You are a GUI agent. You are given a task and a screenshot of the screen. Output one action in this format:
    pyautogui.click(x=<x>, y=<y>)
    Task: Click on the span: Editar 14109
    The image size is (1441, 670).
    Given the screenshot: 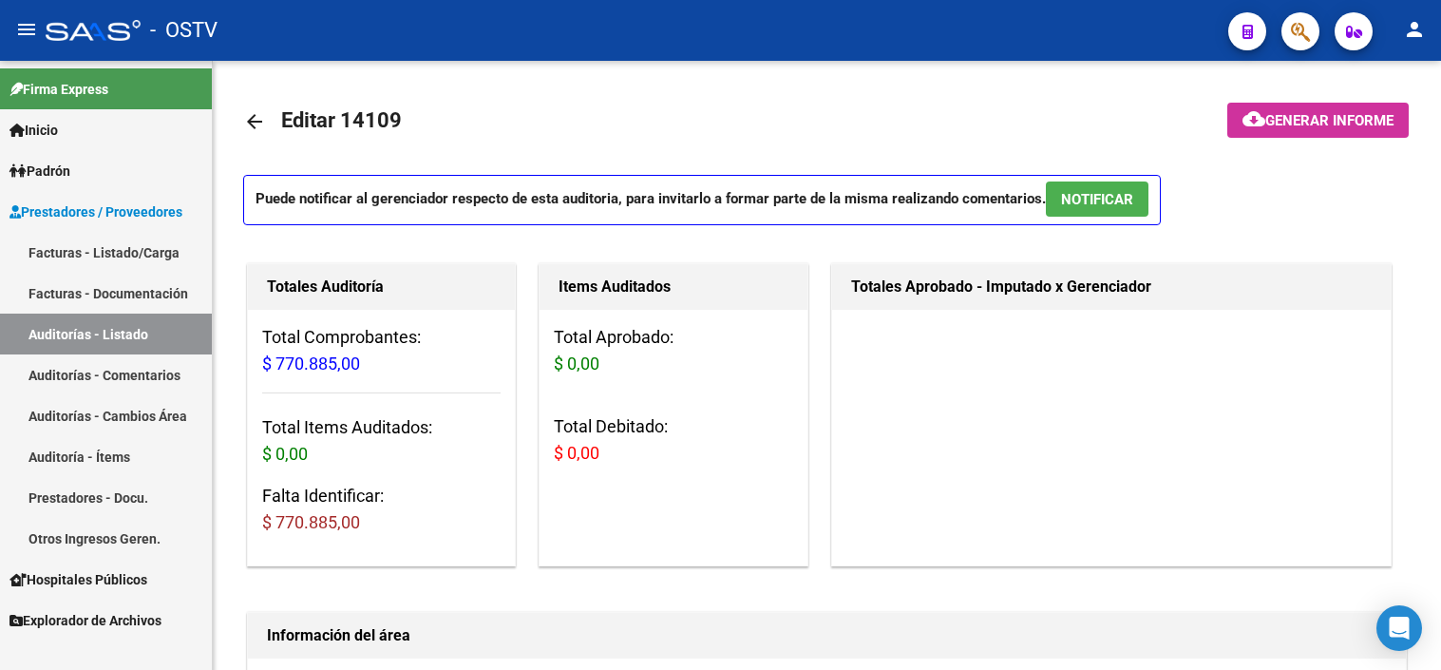 What is the action you would take?
    pyautogui.click(x=341, y=120)
    